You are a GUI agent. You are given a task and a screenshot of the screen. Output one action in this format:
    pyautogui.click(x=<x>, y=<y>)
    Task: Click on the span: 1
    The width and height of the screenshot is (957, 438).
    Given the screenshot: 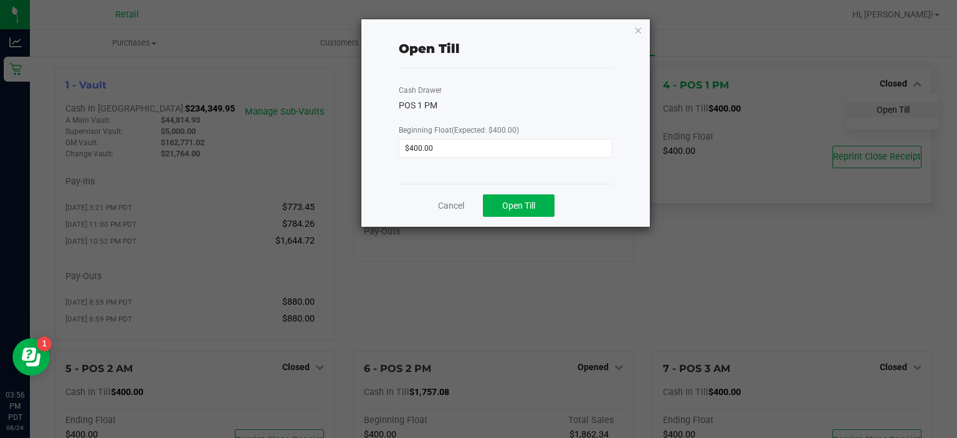 What is the action you would take?
    pyautogui.click(x=7, y=7)
    